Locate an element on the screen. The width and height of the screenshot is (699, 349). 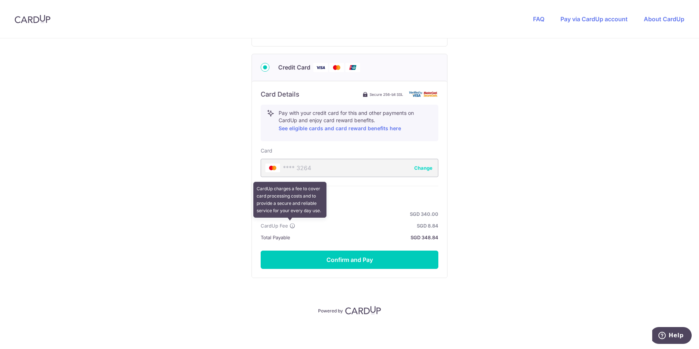
a: See eligible cards and card reward benefits here is located at coordinates (340, 128).